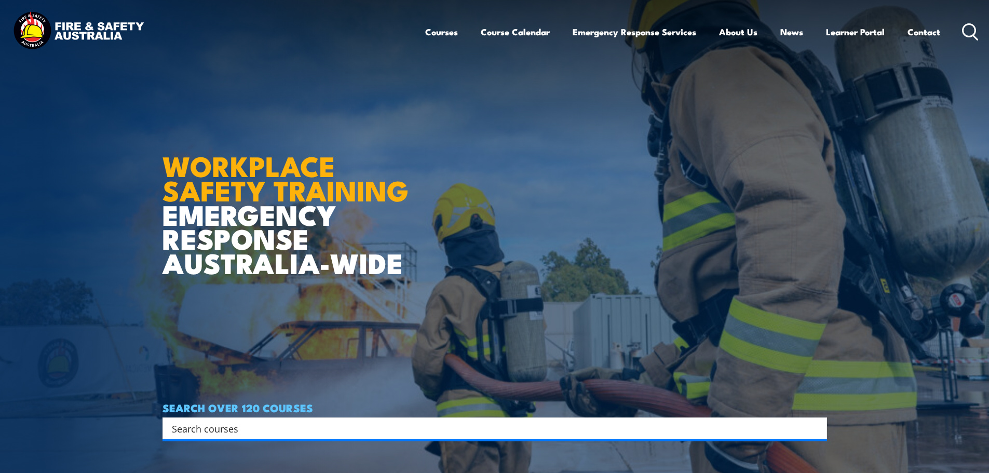 Image resolution: width=989 pixels, height=473 pixels. I want to click on a: Contact, so click(923, 32).